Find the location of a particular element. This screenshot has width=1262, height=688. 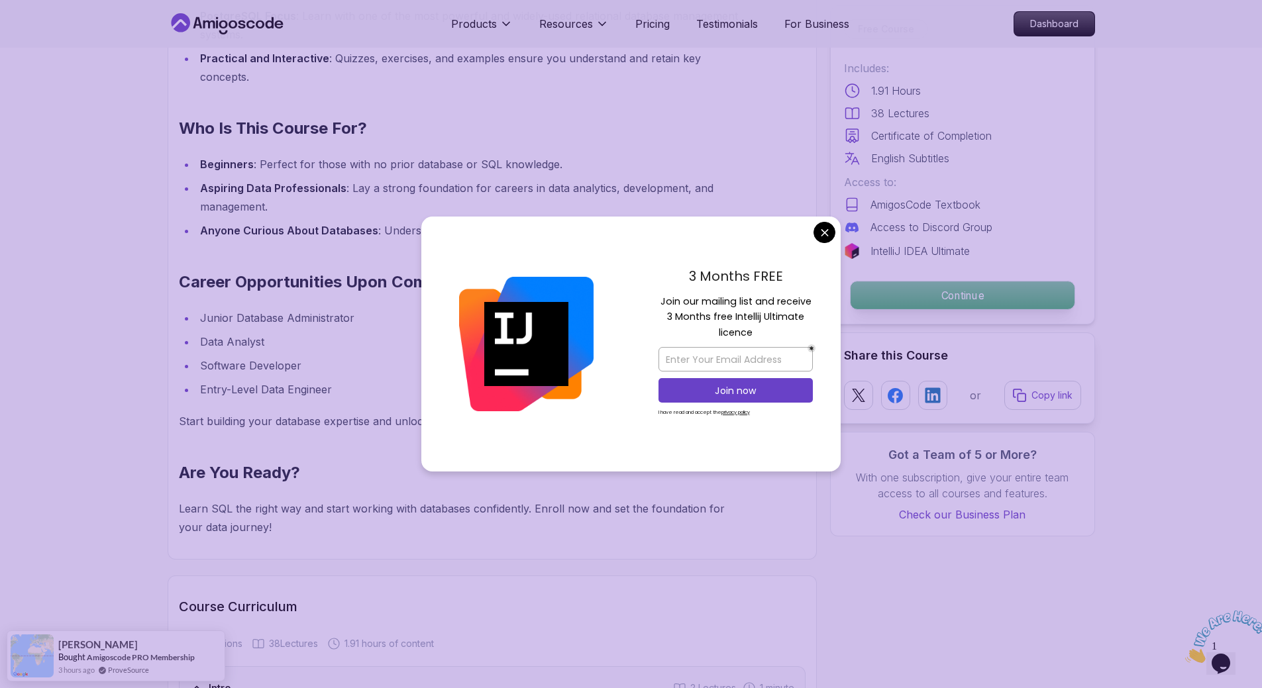

h2: Who Is This Course For? is located at coordinates (460, 129).